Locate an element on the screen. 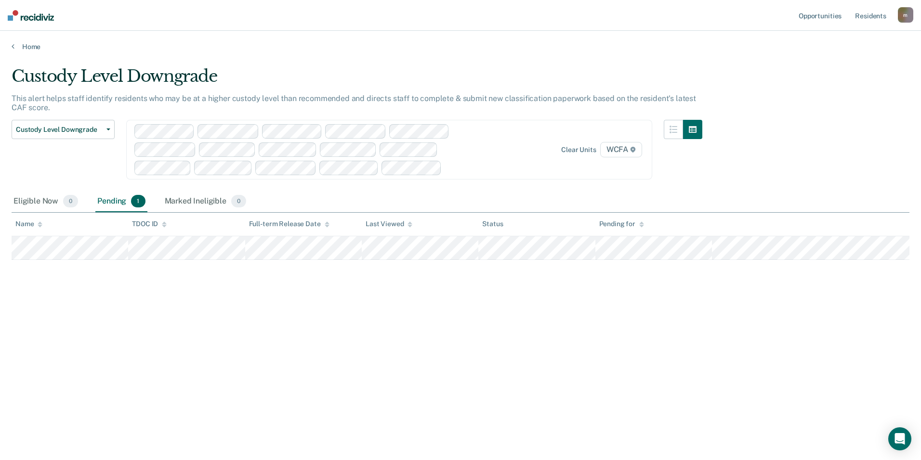  span: WCFA is located at coordinates (621, 150).